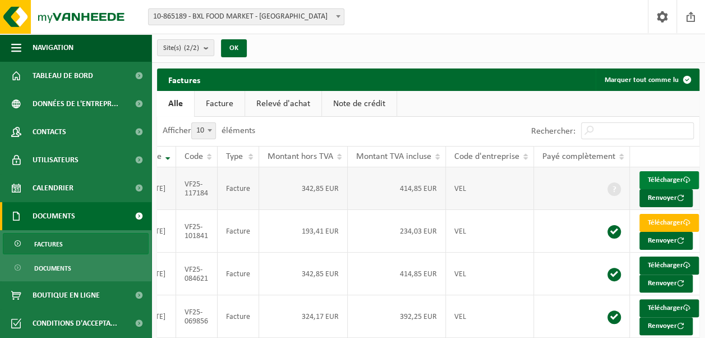 Image resolution: width=705 pixels, height=338 pixels. I want to click on label: Rechercher:, so click(553, 131).